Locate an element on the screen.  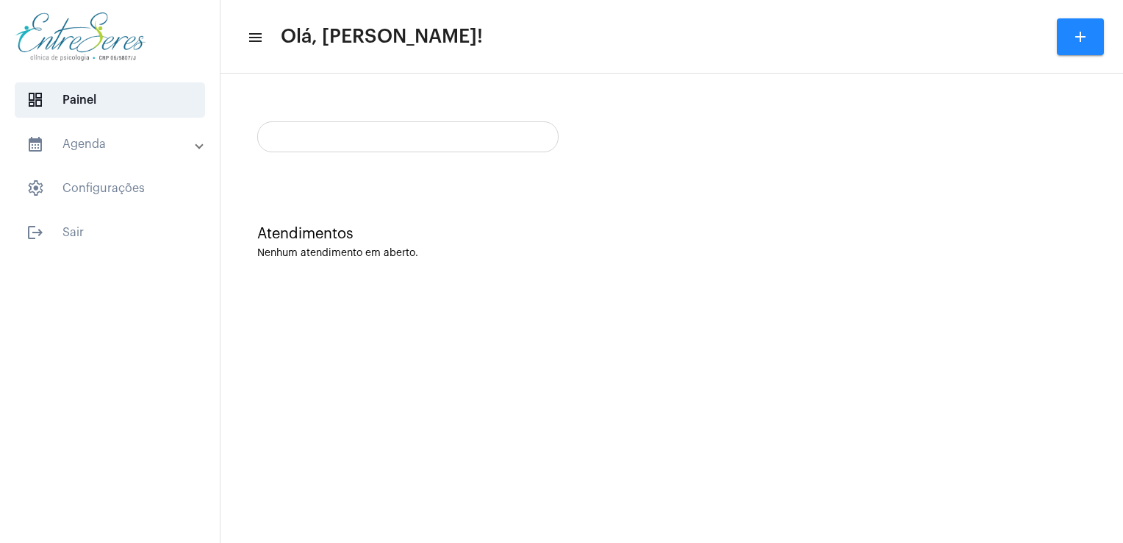
div: Atendimentos is located at coordinates (672, 234).